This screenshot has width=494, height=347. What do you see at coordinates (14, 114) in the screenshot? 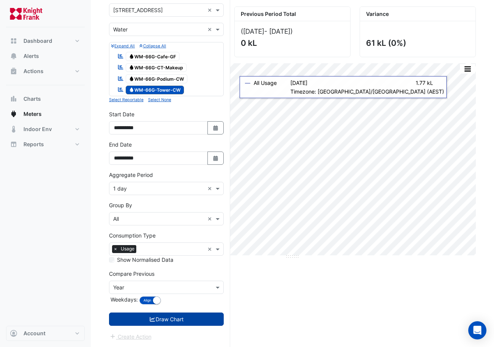
I see `app-icon: Meters` at bounding box center [14, 114].